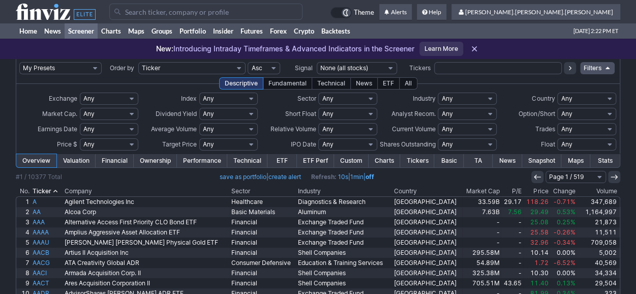 The height and width of the screenshot is (294, 636). Describe the element at coordinates (576, 161) in the screenshot. I see `a: Maps` at that location.